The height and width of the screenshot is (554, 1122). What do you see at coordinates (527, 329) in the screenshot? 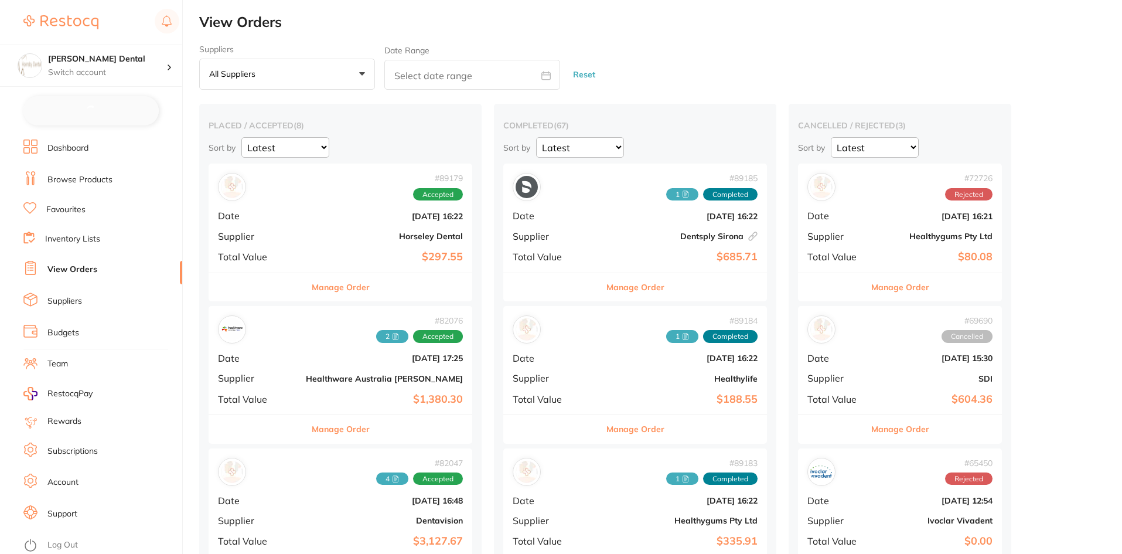
I see `img: Healthylife` at bounding box center [527, 329].